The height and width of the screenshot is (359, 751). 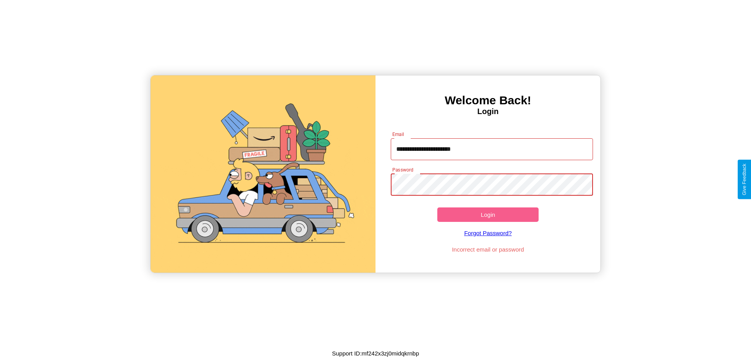 I want to click on label: Email, so click(x=398, y=134).